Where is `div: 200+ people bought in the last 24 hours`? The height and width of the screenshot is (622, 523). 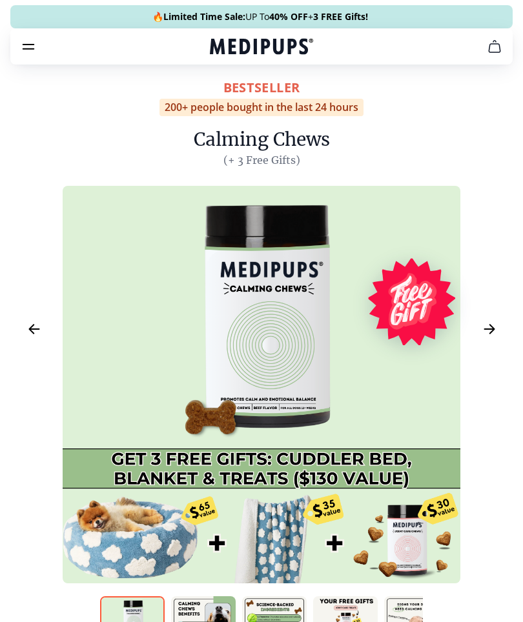 div: 200+ people bought in the last 24 hours is located at coordinates (261, 107).